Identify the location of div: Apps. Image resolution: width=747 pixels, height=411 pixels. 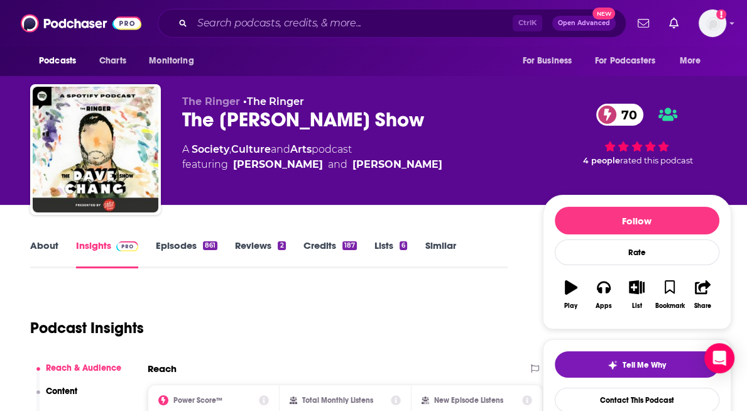
(604, 306).